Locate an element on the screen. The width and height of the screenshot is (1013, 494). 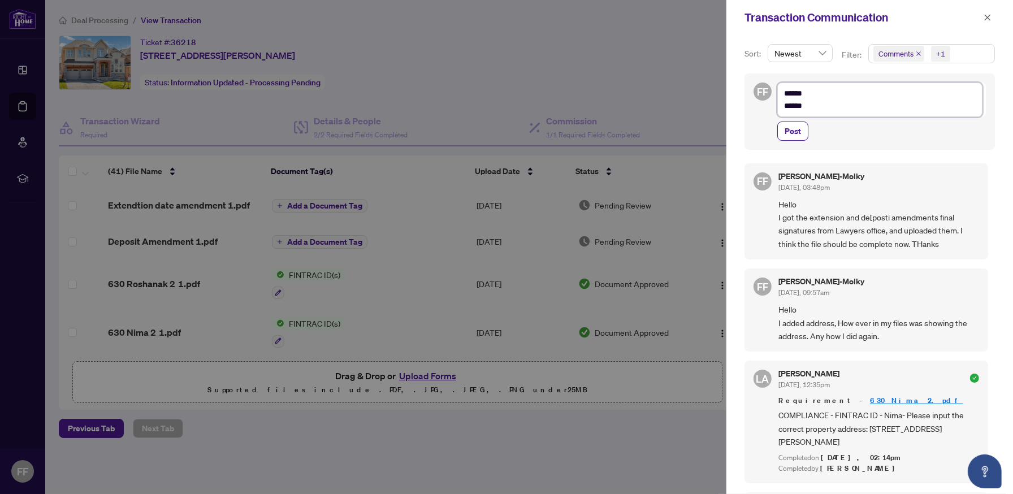
button: Post is located at coordinates (792, 131).